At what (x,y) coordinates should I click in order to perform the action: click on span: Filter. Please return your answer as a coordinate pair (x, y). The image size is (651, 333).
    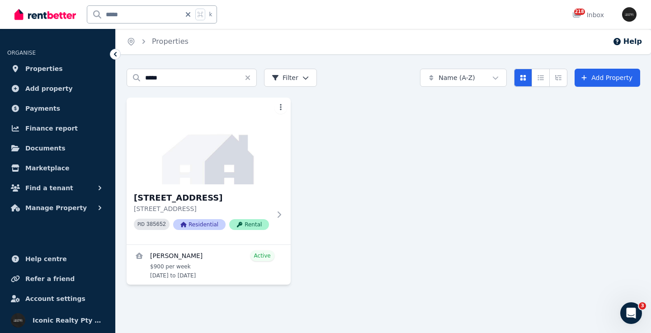
    Looking at the image, I should click on (285, 78).